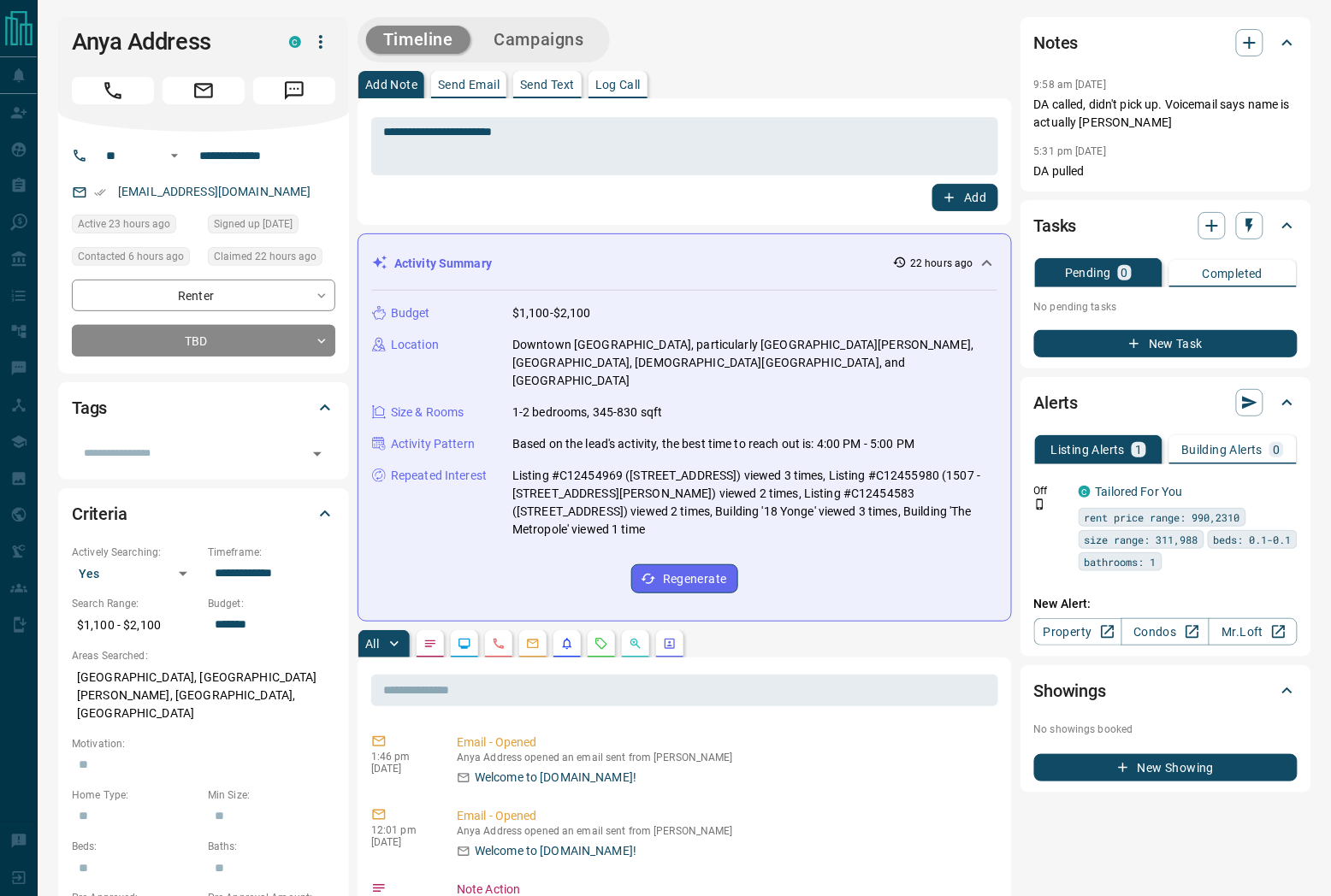  Describe the element at coordinates (100, 192) in the screenshot. I see `svg: Email Verified` at that location.